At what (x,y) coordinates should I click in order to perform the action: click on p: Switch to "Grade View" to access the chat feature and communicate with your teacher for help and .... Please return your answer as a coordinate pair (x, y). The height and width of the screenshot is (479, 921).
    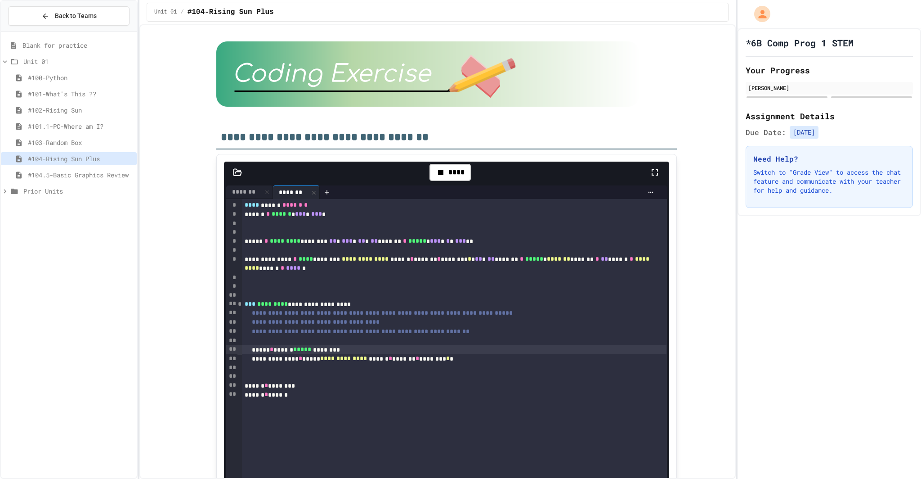
    Looking at the image, I should click on (830, 181).